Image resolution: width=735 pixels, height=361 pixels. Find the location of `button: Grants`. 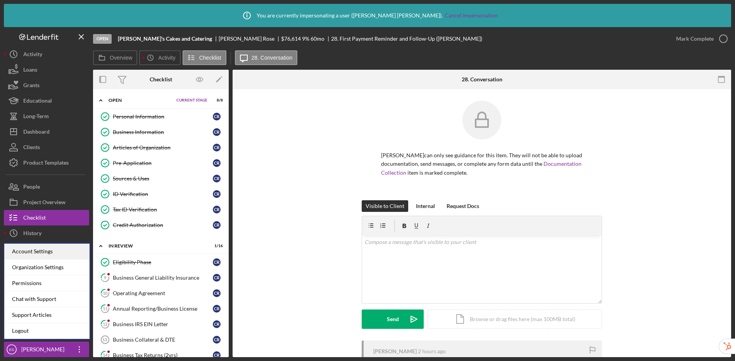

button: Grants is located at coordinates (47, 85).